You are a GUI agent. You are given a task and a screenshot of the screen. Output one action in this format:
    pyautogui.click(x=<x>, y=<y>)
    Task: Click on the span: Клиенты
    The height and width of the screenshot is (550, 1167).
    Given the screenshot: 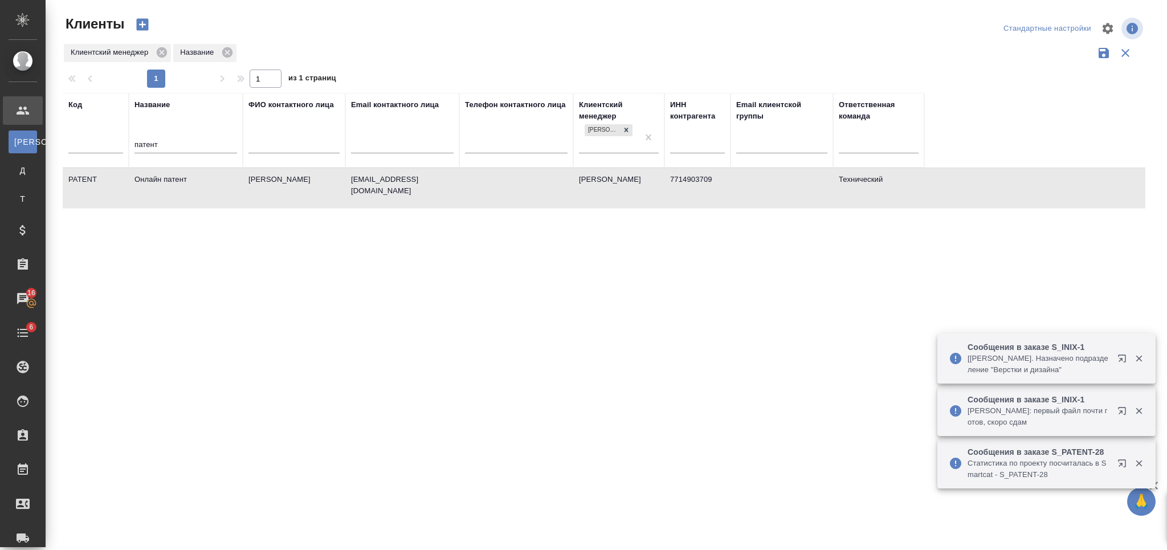 What is the action you would take?
    pyautogui.click(x=93, y=24)
    